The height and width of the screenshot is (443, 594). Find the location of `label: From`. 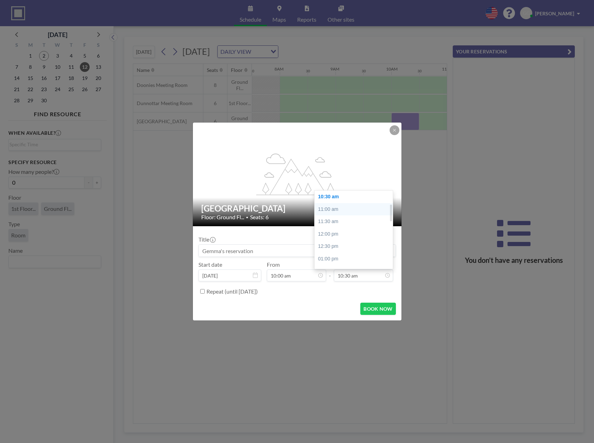

label: From is located at coordinates (273, 264).